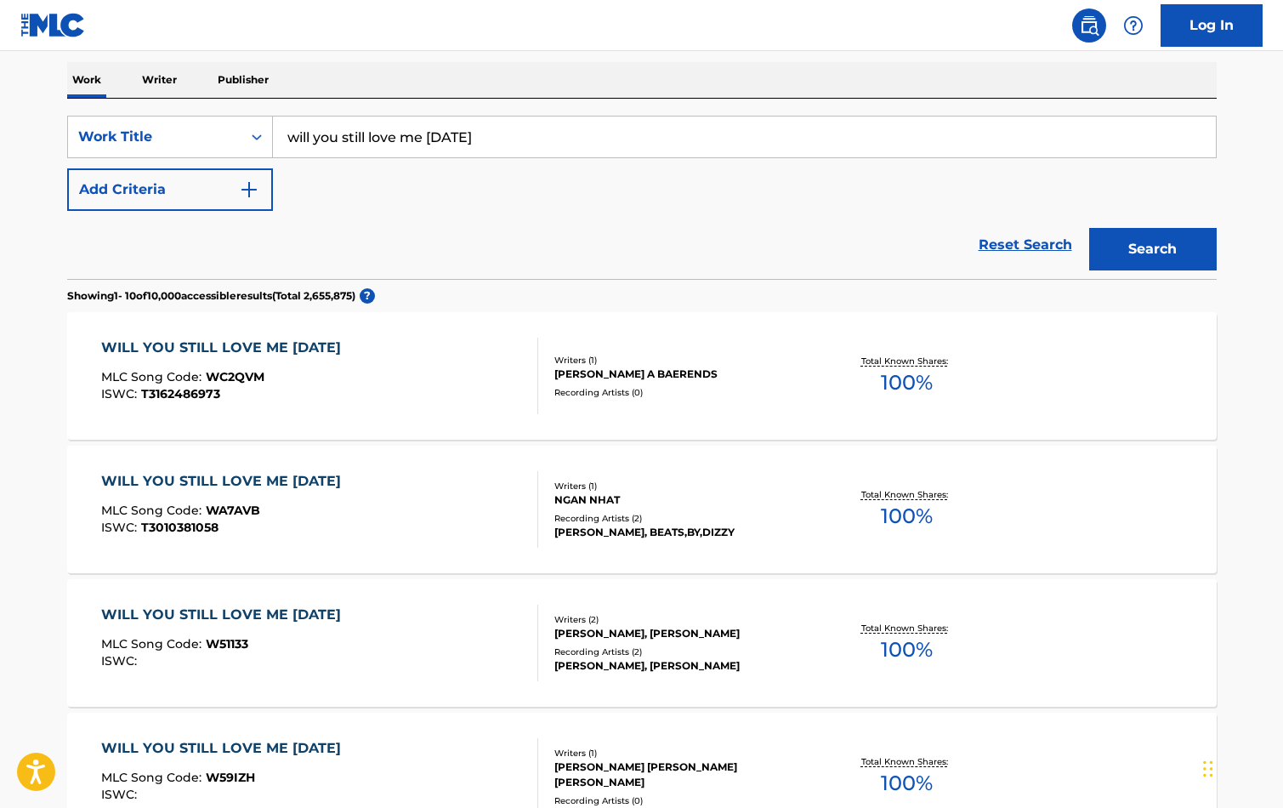 Image resolution: width=1283 pixels, height=808 pixels. Describe the element at coordinates (53, 25) in the screenshot. I see `img: MLC Logo` at that location.